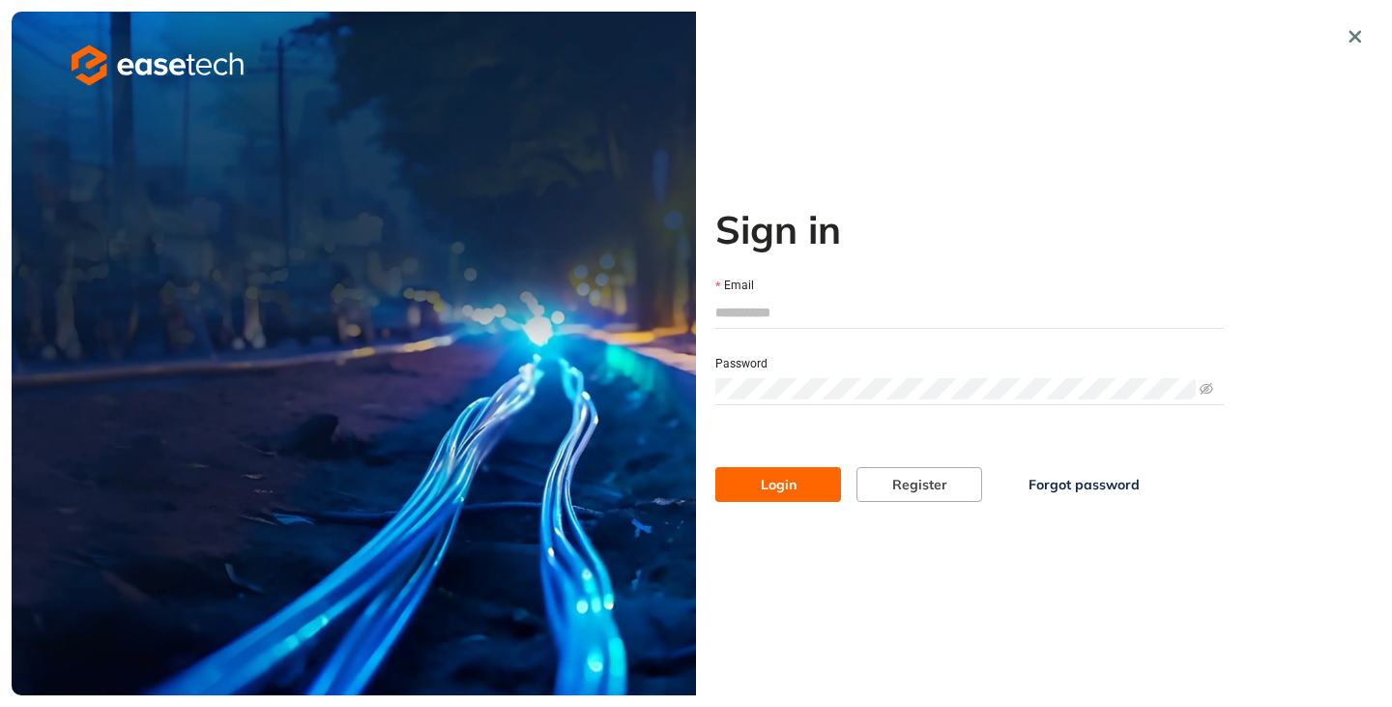 The width and height of the screenshot is (1392, 707). What do you see at coordinates (955, 389) in the screenshot?
I see `input: Password` at bounding box center [955, 389].